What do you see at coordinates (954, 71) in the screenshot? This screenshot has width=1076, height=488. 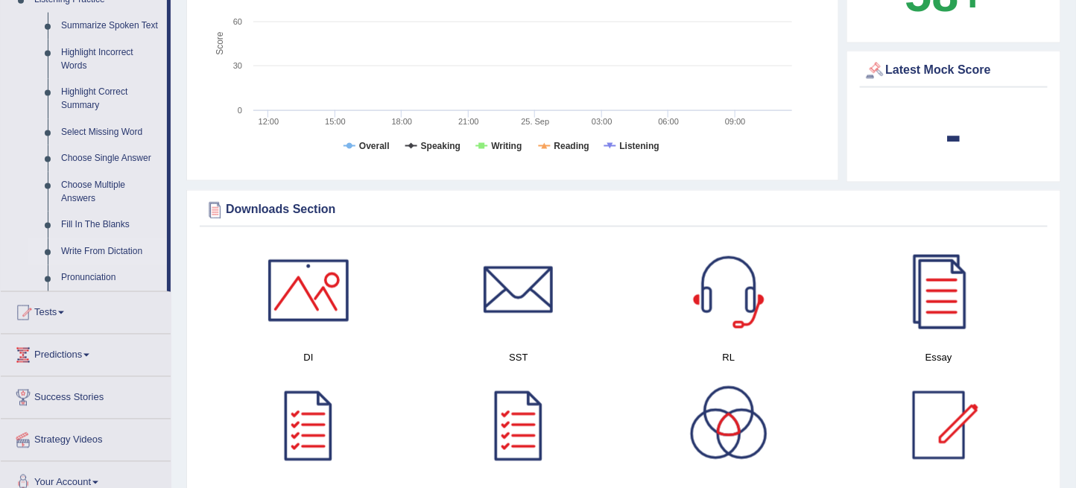 I see `div: Latest Mock Score` at bounding box center [954, 71].